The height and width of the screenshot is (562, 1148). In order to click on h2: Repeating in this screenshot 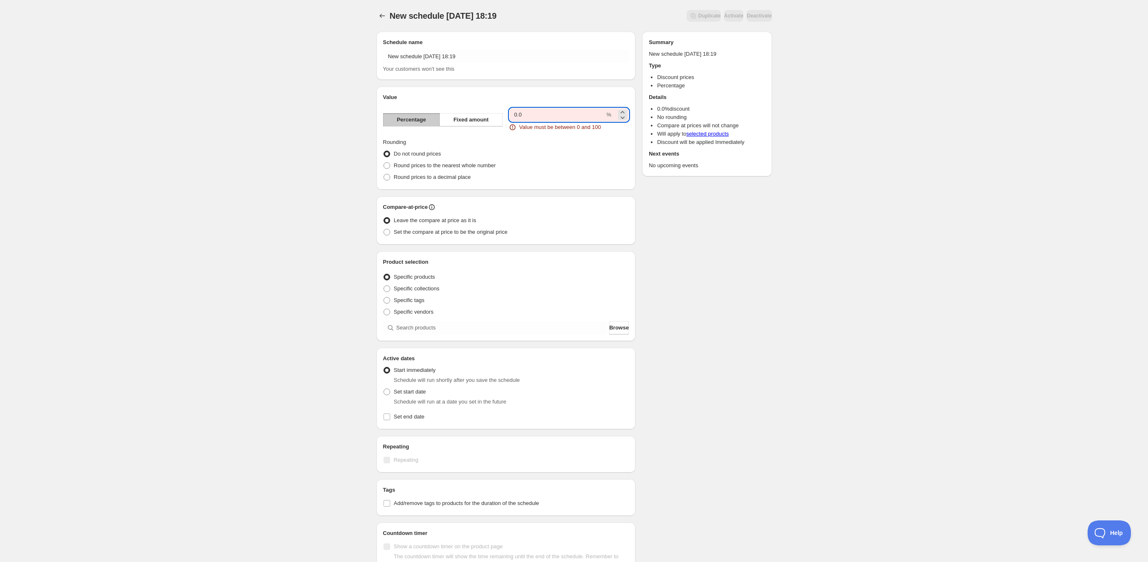, I will do `click(506, 447)`.